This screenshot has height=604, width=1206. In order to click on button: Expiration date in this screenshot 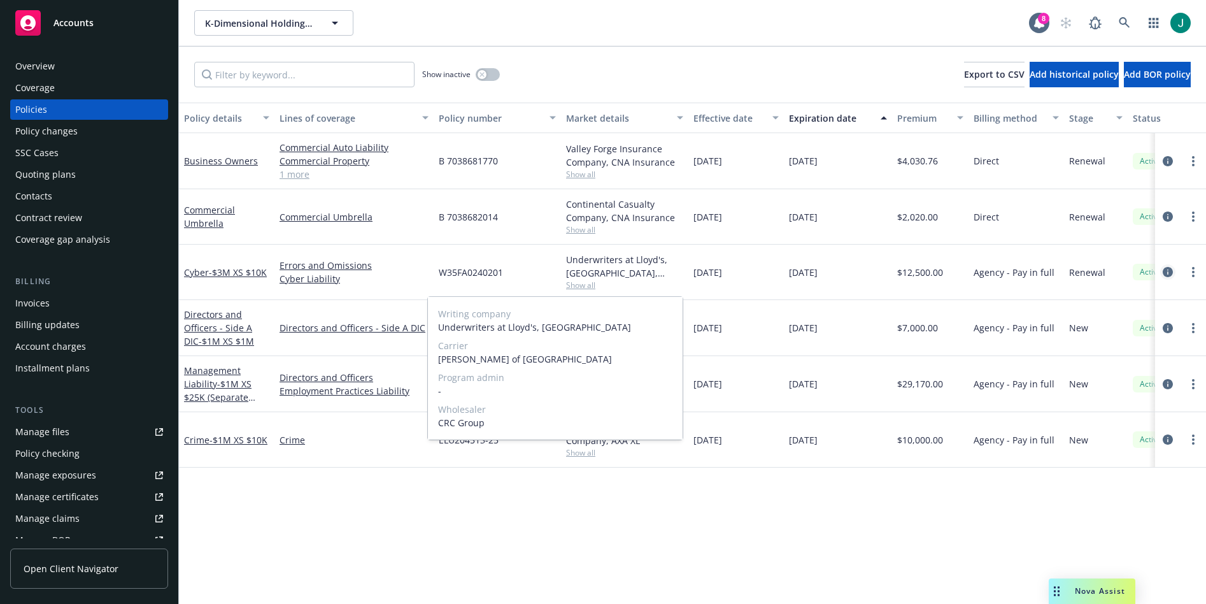, I will do `click(838, 118)`.